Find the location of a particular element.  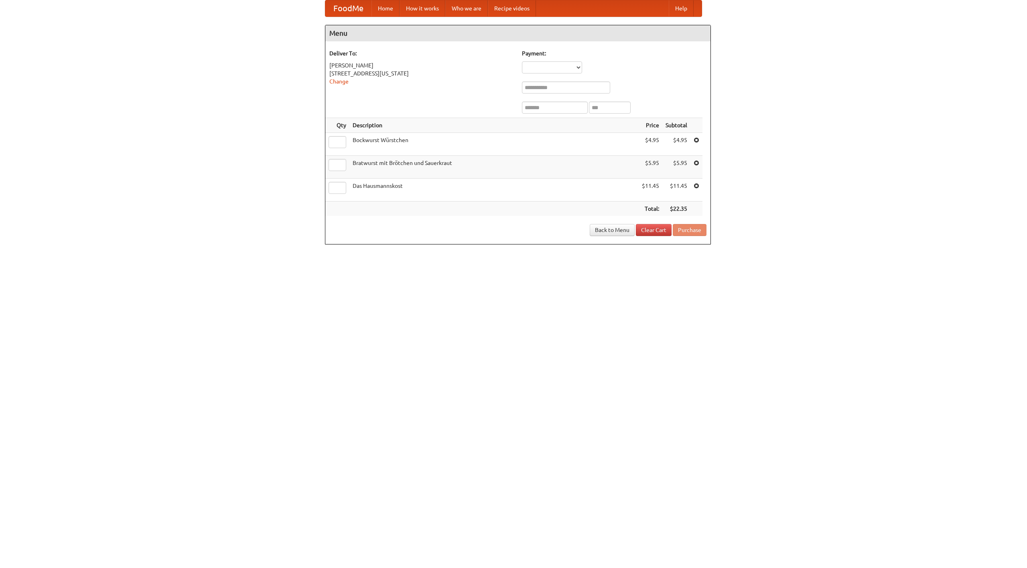

h4: Menu is located at coordinates (518, 33).